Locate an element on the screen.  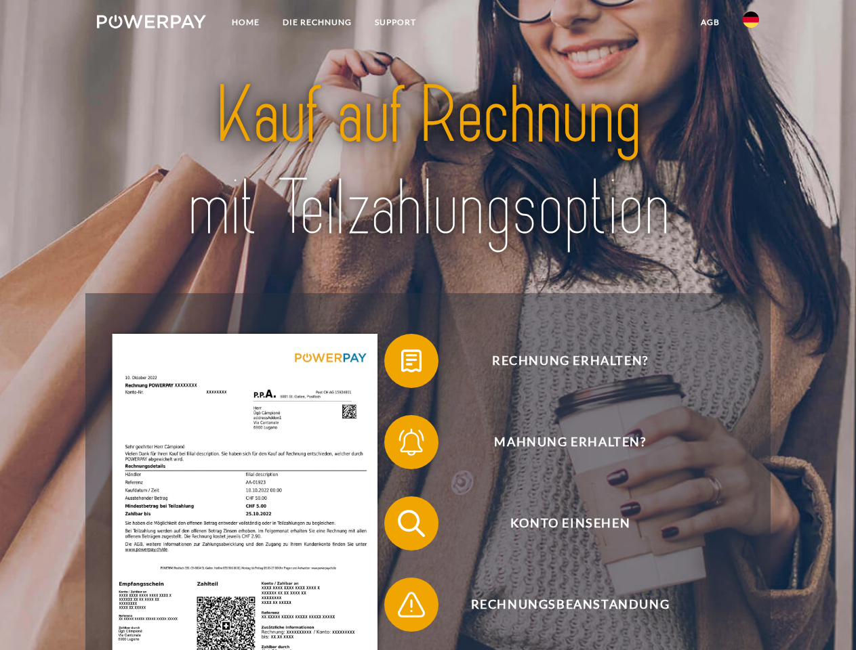
a: Rechnung erhalten? is located at coordinates (560, 361).